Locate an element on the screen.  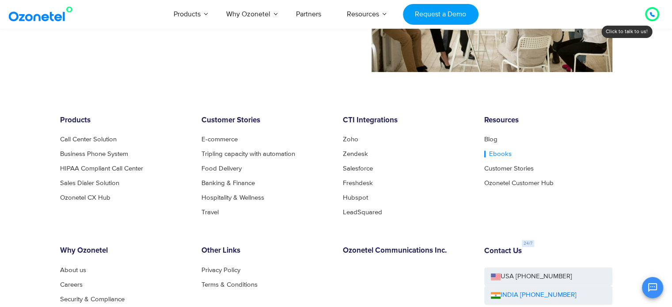
a: Request a Demo is located at coordinates (441, 14).